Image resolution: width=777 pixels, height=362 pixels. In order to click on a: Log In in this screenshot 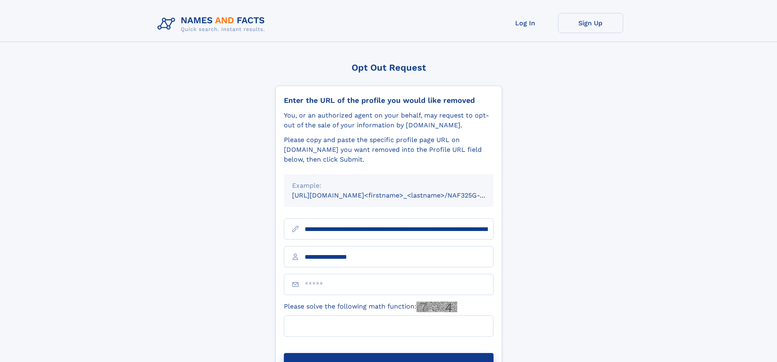, I will do `click(526, 23)`.